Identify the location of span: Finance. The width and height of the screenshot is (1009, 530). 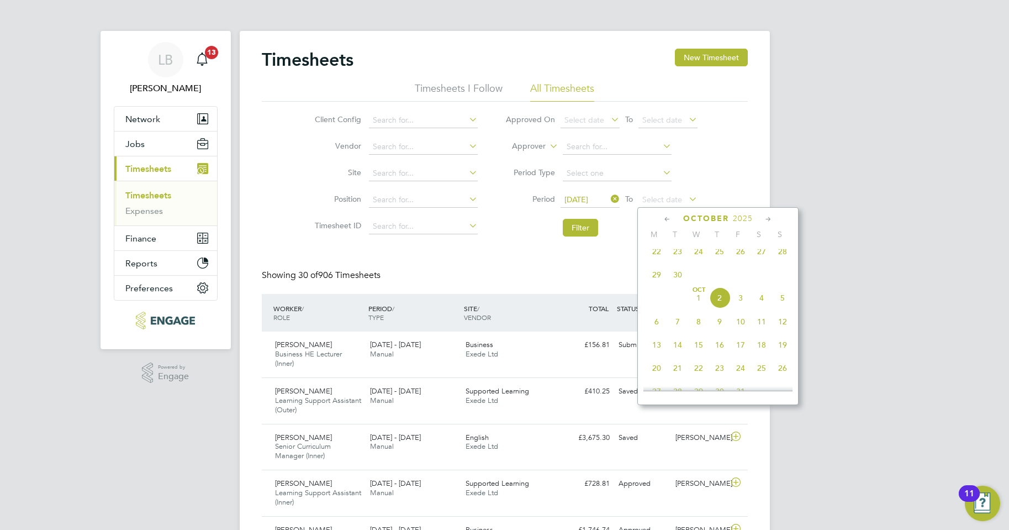
(141, 238).